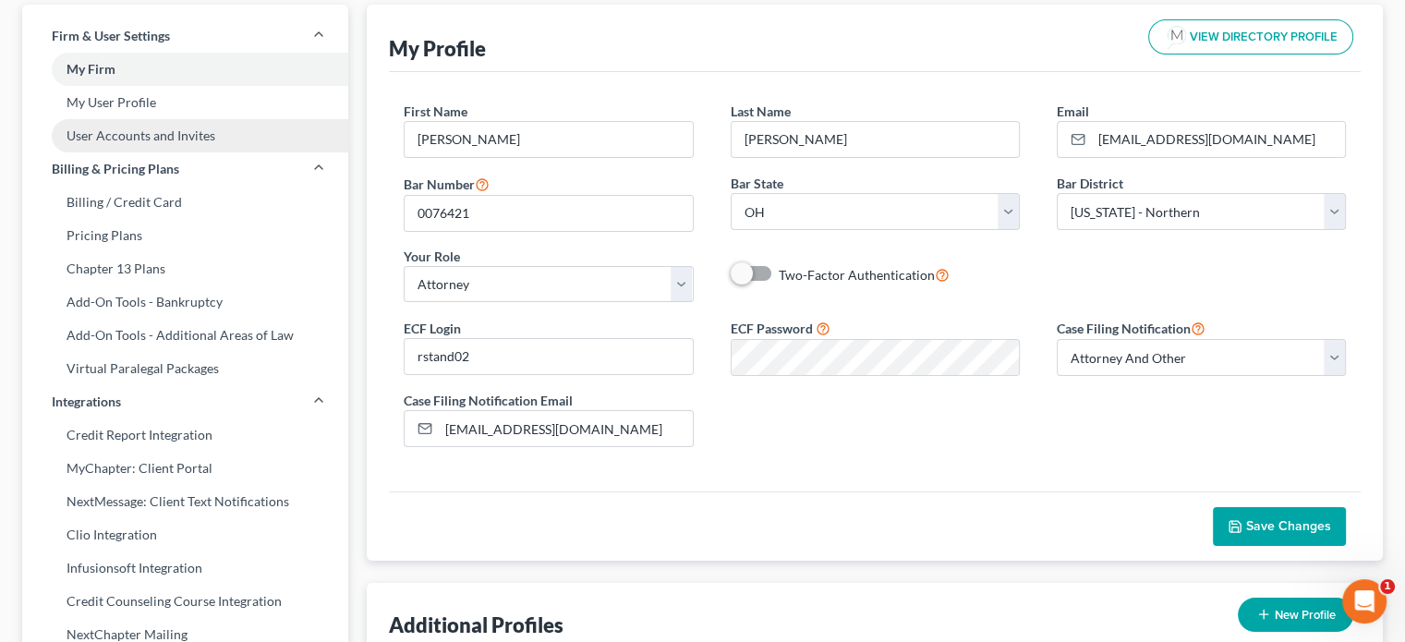  What do you see at coordinates (857, 274) in the screenshot?
I see `span: Two-Factor Authentication` at bounding box center [857, 274].